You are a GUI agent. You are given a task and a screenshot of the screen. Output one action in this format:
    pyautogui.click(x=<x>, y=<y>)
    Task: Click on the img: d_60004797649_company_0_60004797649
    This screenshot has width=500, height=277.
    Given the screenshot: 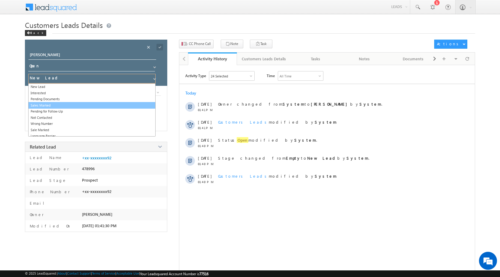 What is the action you would take?
    pyautogui.click(x=18, y=35)
    